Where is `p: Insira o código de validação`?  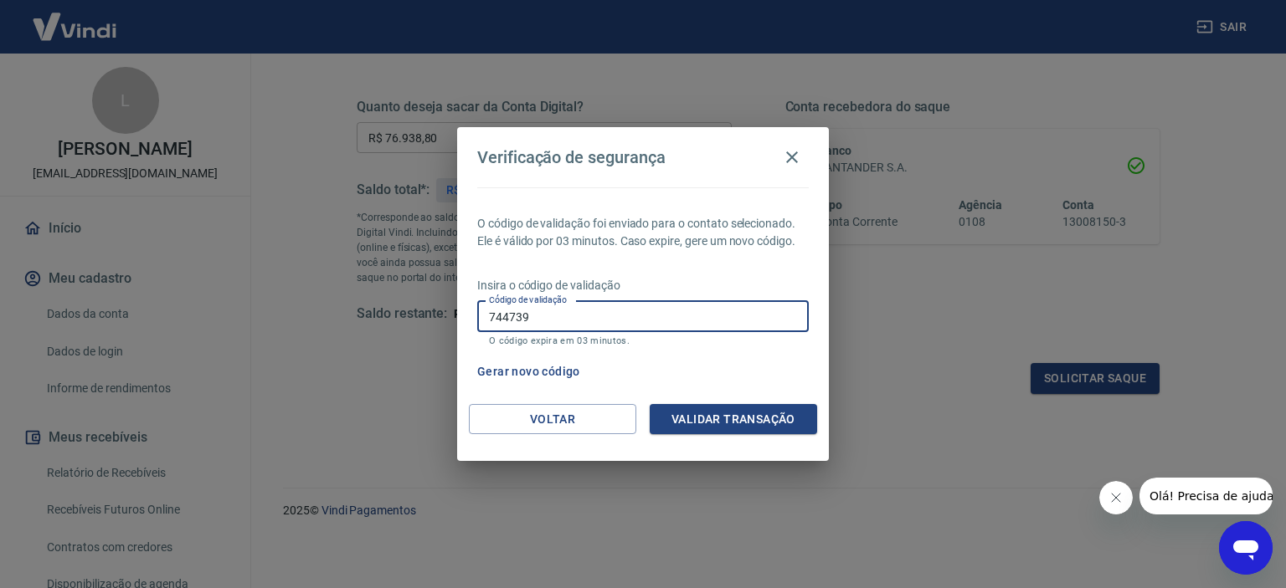 p: Insira o código de validação is located at coordinates (643, 285).